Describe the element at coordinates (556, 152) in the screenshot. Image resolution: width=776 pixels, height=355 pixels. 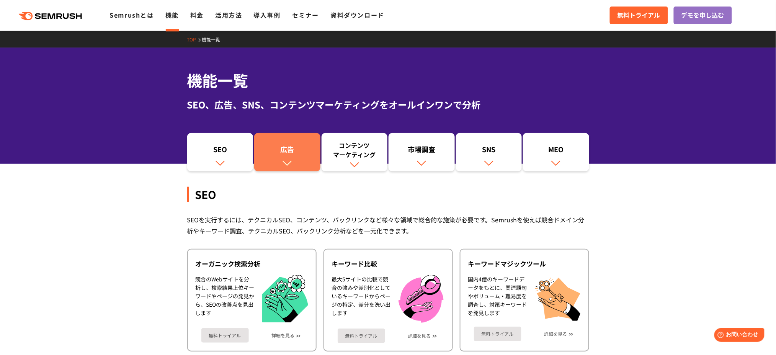
I see `a: MEO` at that location.